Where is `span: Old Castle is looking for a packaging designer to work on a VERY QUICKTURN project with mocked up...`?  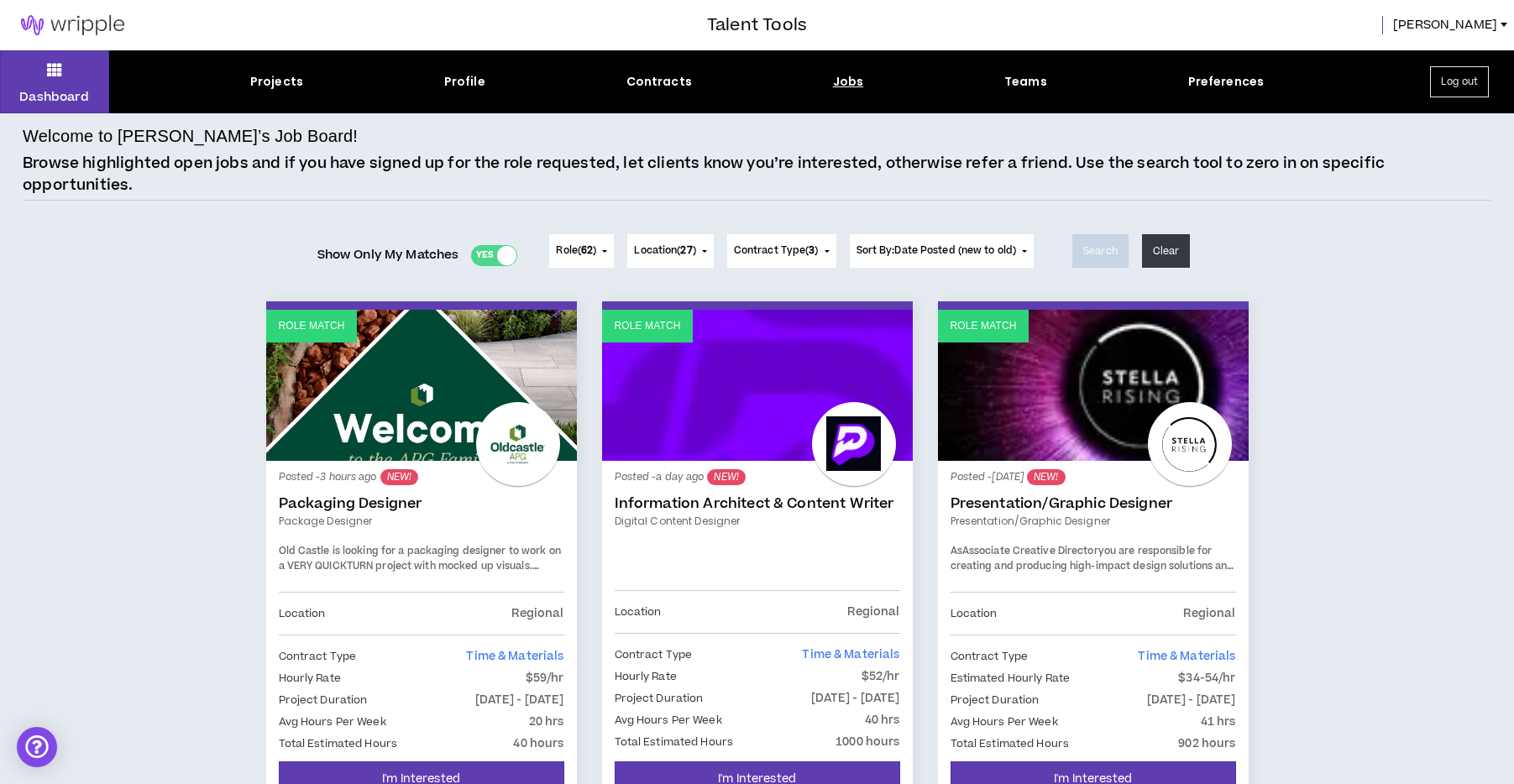
span: Old Castle is looking for a packaging designer to work on a VERY QUICKTURN project with mocked up... is located at coordinates (420, 558).